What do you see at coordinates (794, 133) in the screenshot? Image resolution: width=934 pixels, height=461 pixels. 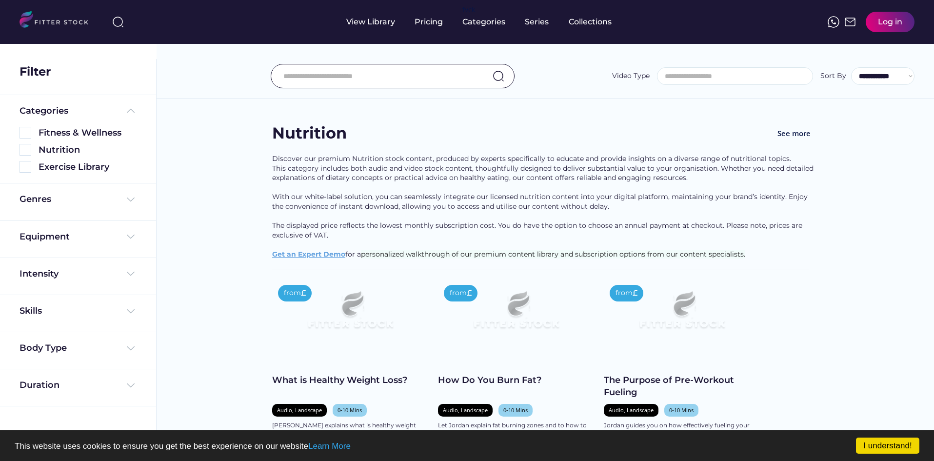 I see `button: See more` at bounding box center [794, 133].